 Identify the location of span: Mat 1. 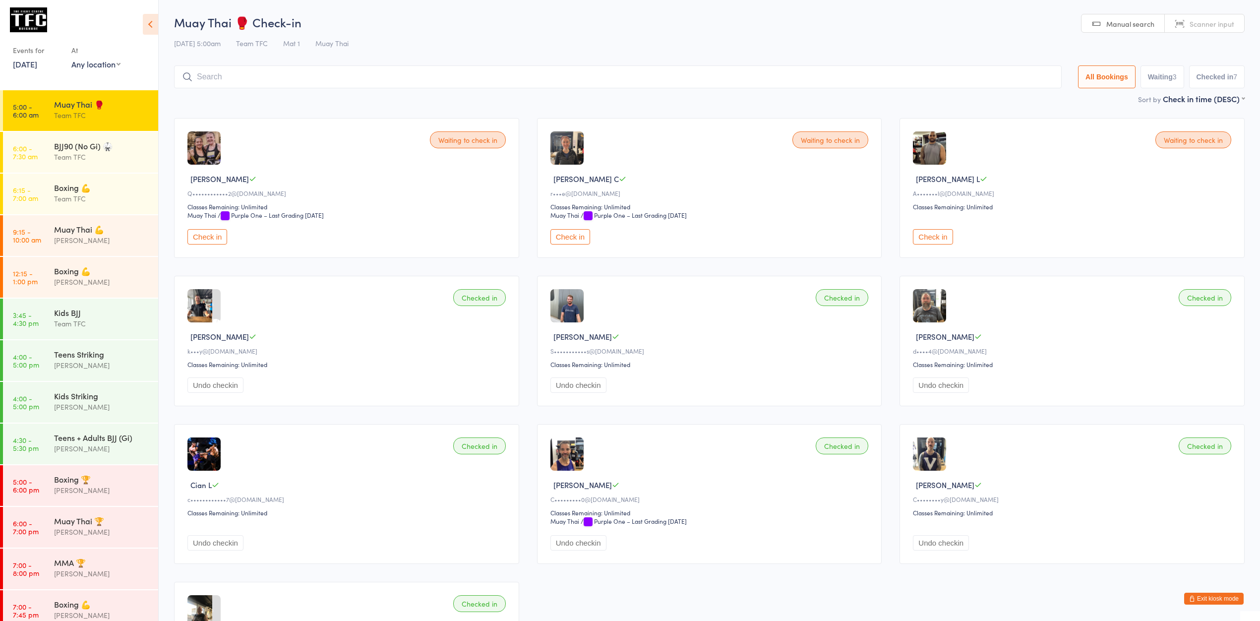
(292, 43).